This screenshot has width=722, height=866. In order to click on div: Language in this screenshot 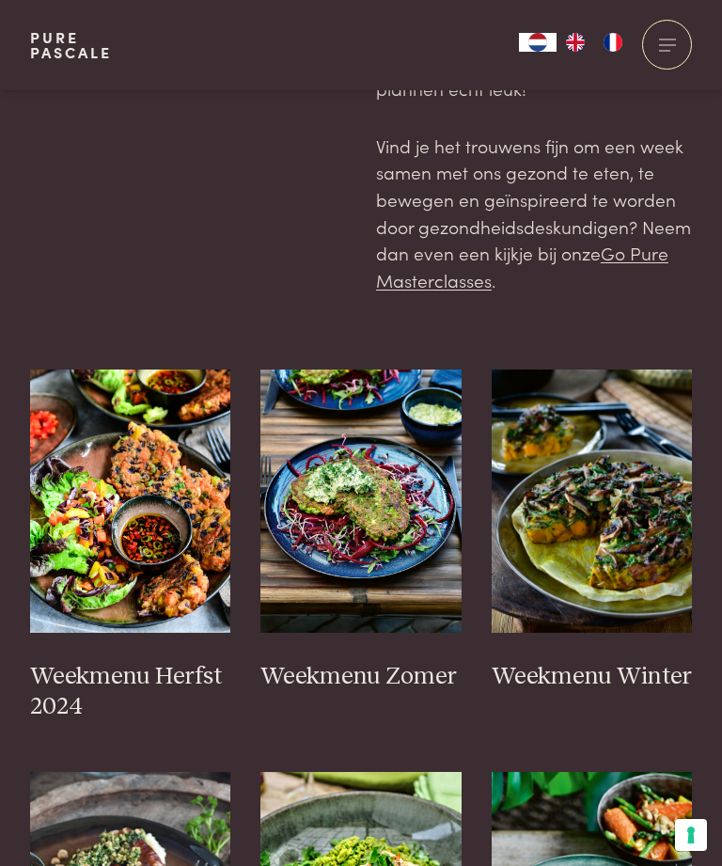, I will do `click(538, 42)`.